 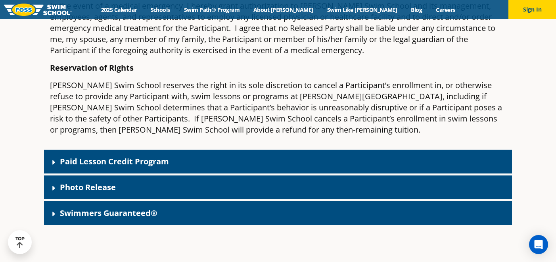 I want to click on a: Blog, so click(x=416, y=10).